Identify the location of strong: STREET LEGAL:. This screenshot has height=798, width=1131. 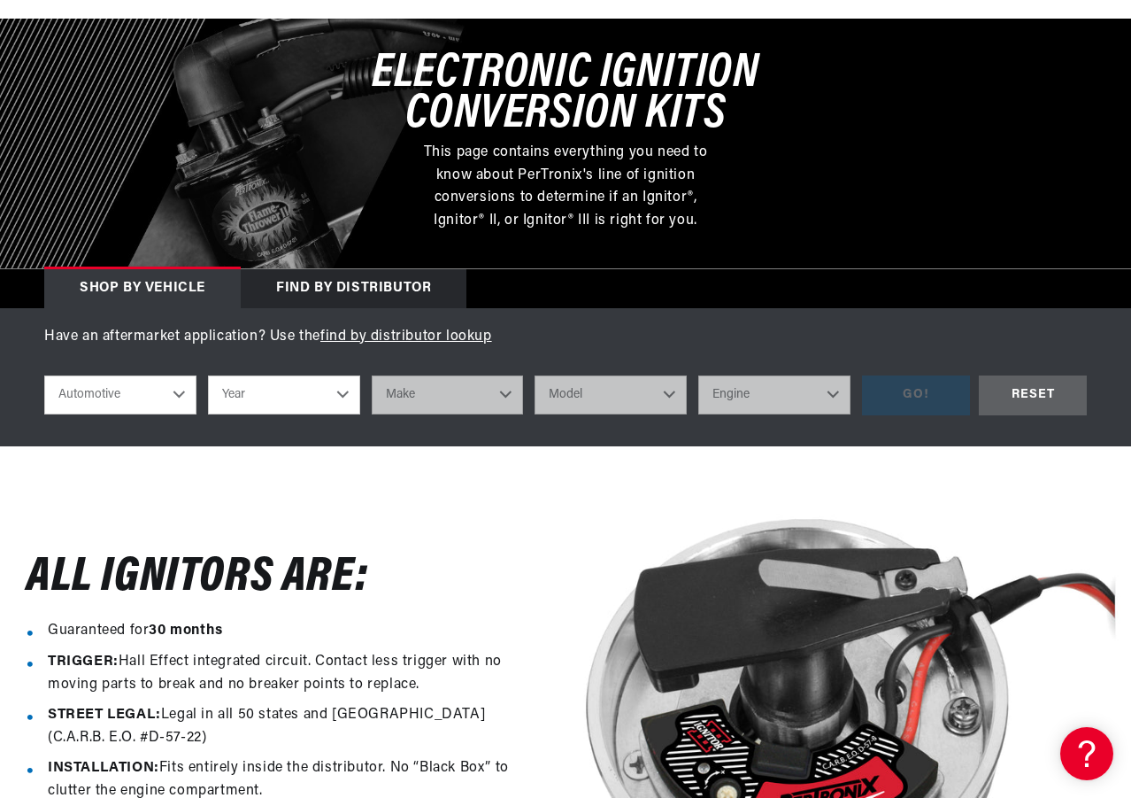
(104, 714).